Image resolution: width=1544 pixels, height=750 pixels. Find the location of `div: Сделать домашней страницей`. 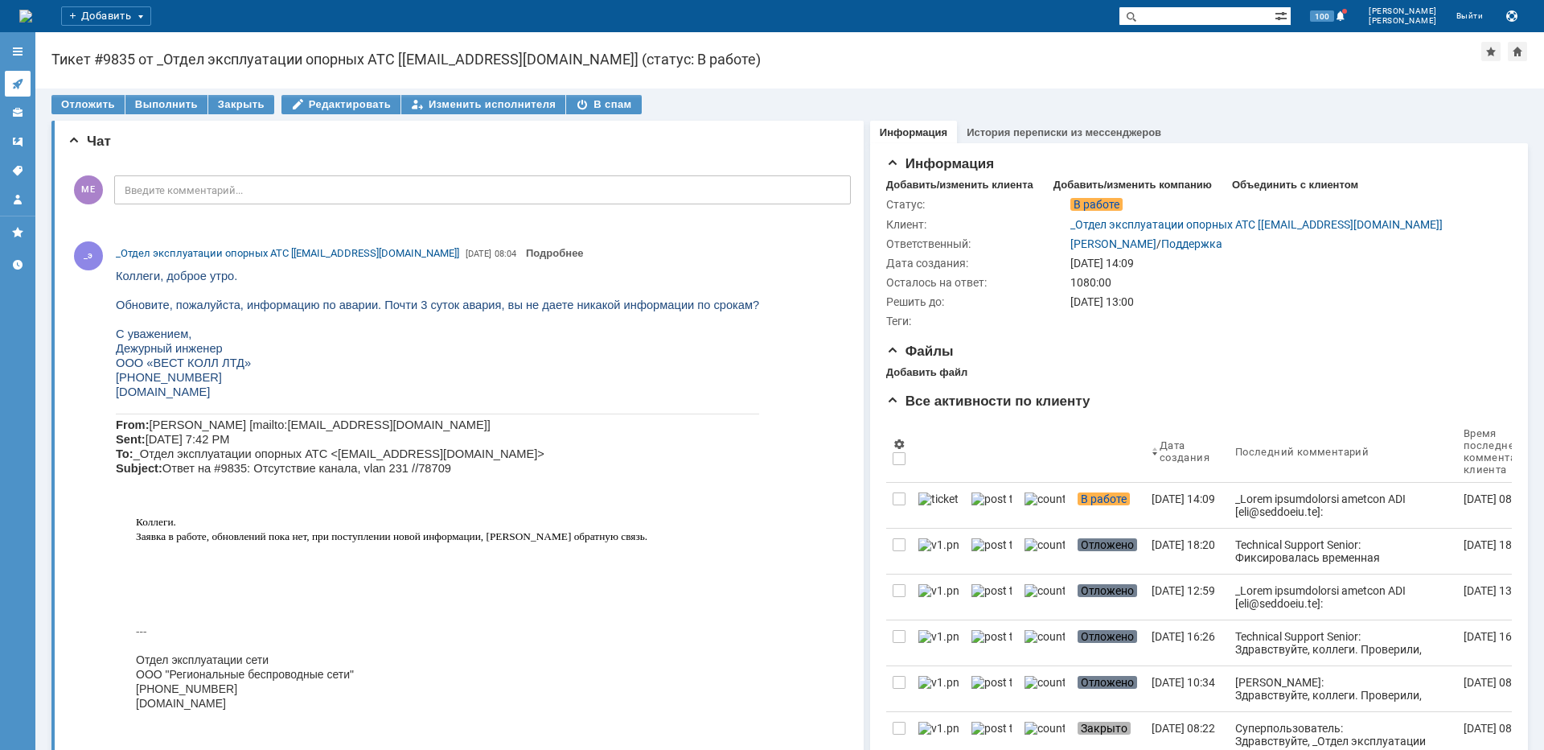

div: Сделать домашней страницей is located at coordinates (1518, 51).